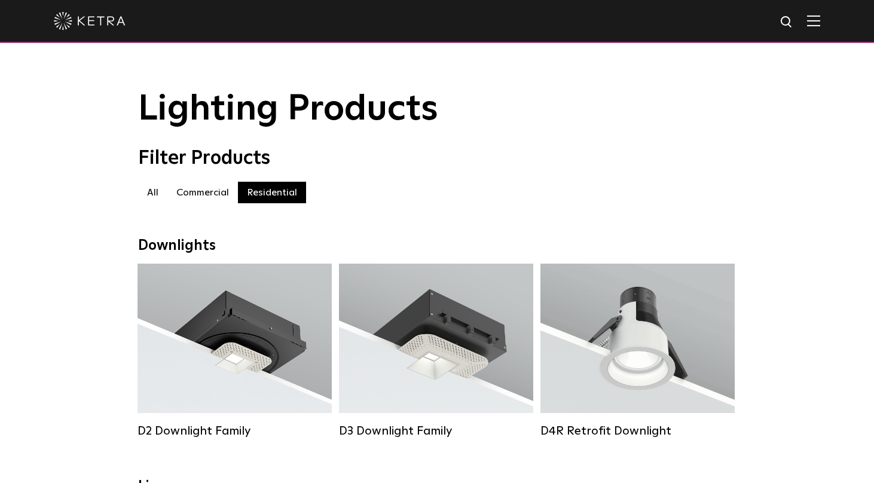 The width and height of the screenshot is (874, 483). Describe the element at coordinates (234, 431) in the screenshot. I see `div: D2 Downlight Family` at that location.